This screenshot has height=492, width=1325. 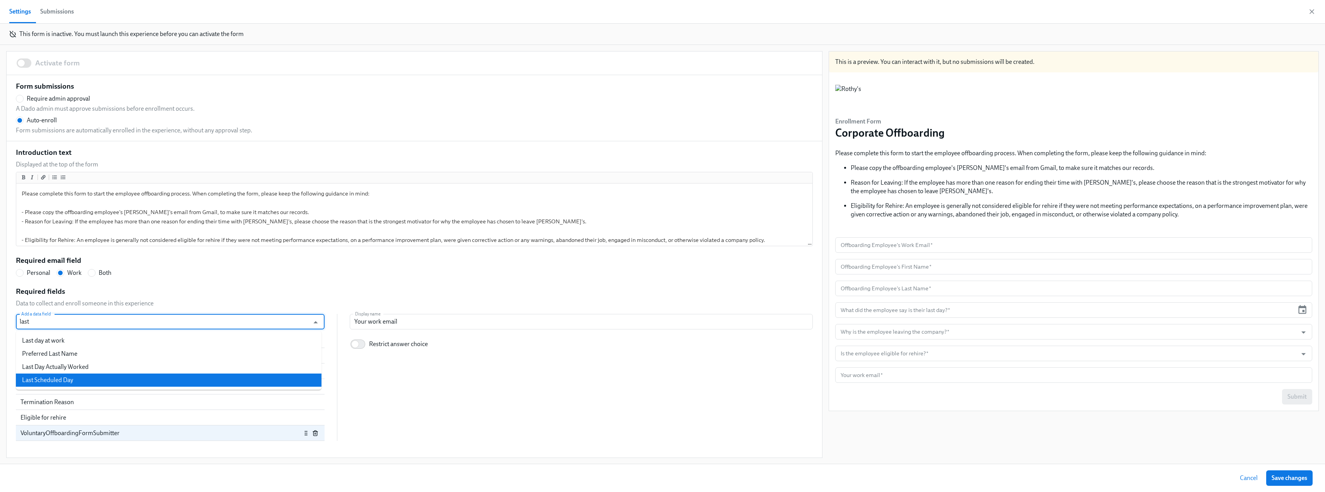 I want to click on input: Display name, so click(x=581, y=322).